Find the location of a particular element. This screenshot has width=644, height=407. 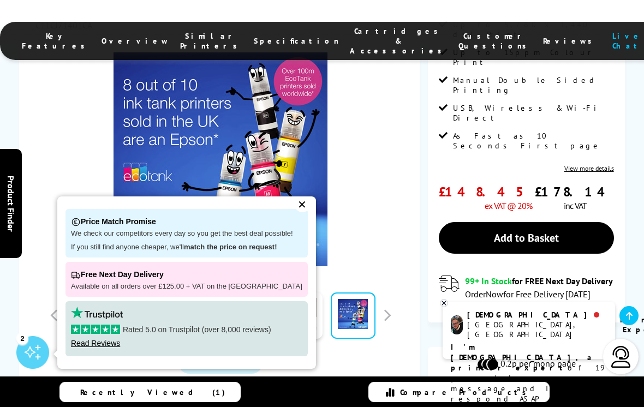

span: Customer Questions is located at coordinates (495, 41).